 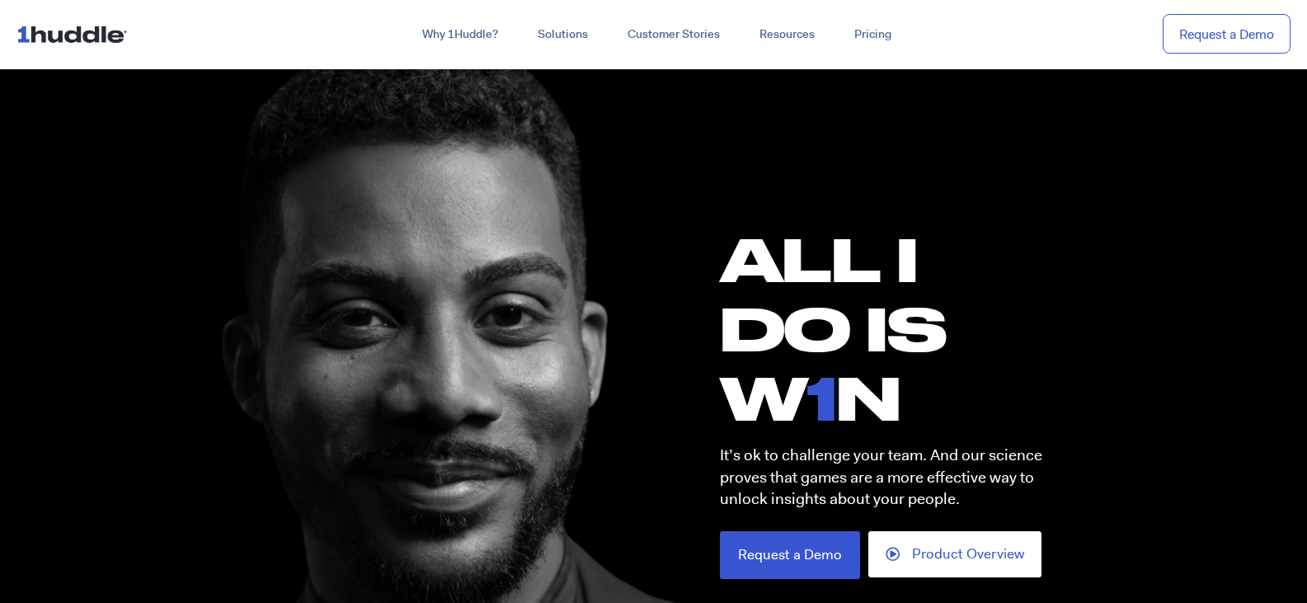 What do you see at coordinates (460, 35) in the screenshot?
I see `a: Why 1Huddle?` at bounding box center [460, 35].